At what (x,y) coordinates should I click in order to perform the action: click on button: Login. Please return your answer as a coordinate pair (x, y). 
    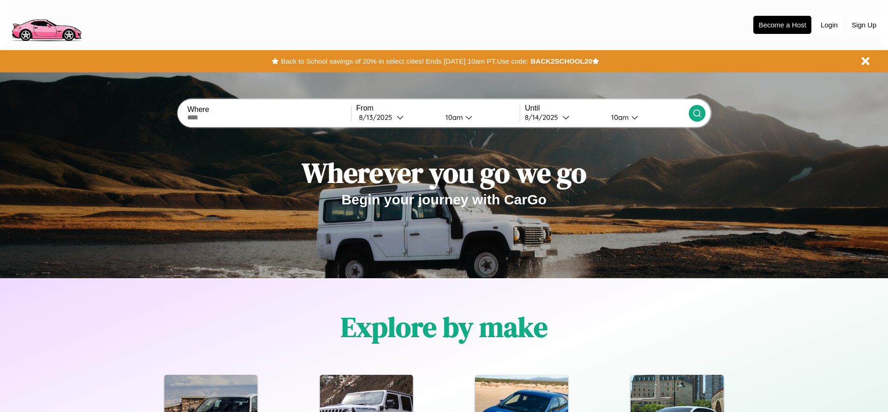
    Looking at the image, I should click on (829, 25).